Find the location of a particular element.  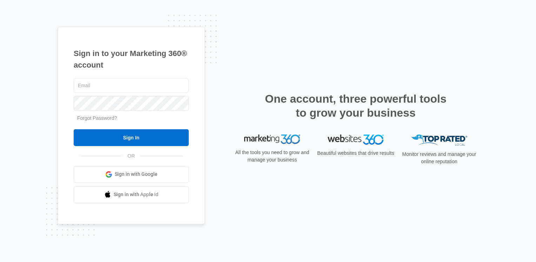

img: Websites 360 is located at coordinates (355, 140).